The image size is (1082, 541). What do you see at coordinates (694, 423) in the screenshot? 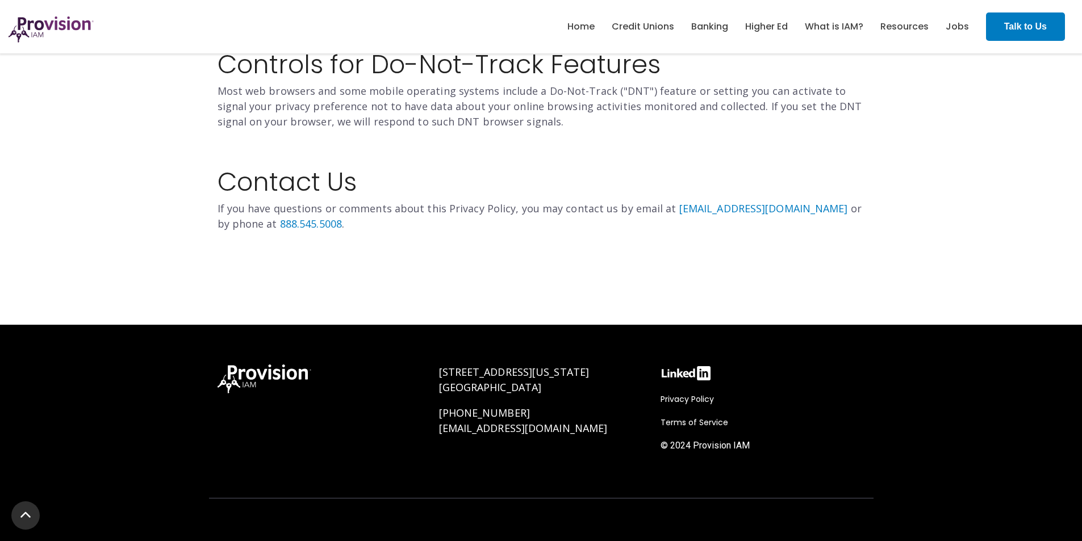
I see `span: Terms of Service` at bounding box center [694, 423].